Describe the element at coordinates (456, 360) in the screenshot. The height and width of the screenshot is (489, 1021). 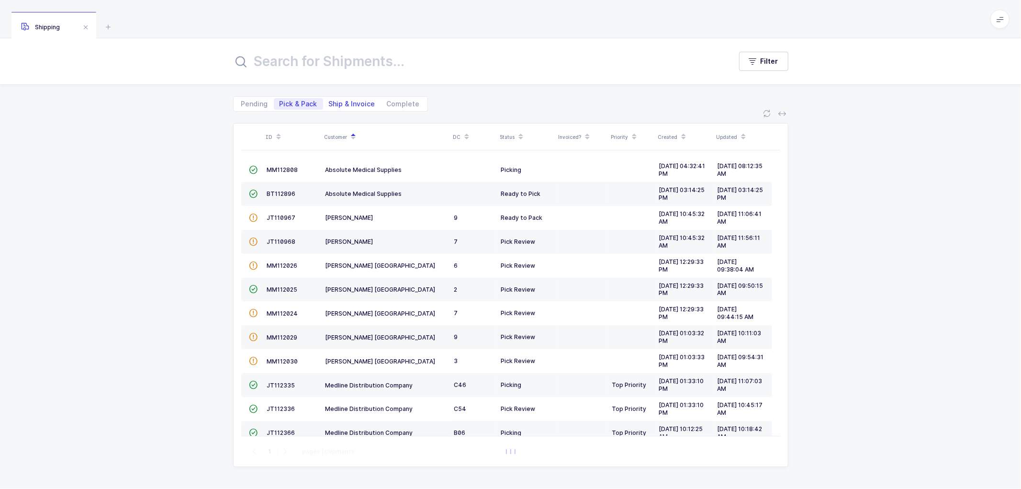
I see `span: 3` at that location.